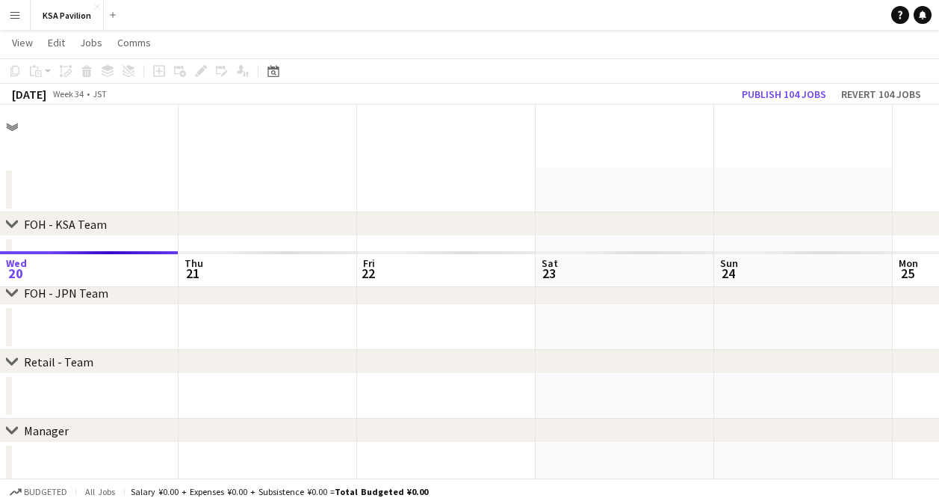 The width and height of the screenshot is (939, 504). What do you see at coordinates (134, 43) in the screenshot?
I see `span: Comms` at bounding box center [134, 43].